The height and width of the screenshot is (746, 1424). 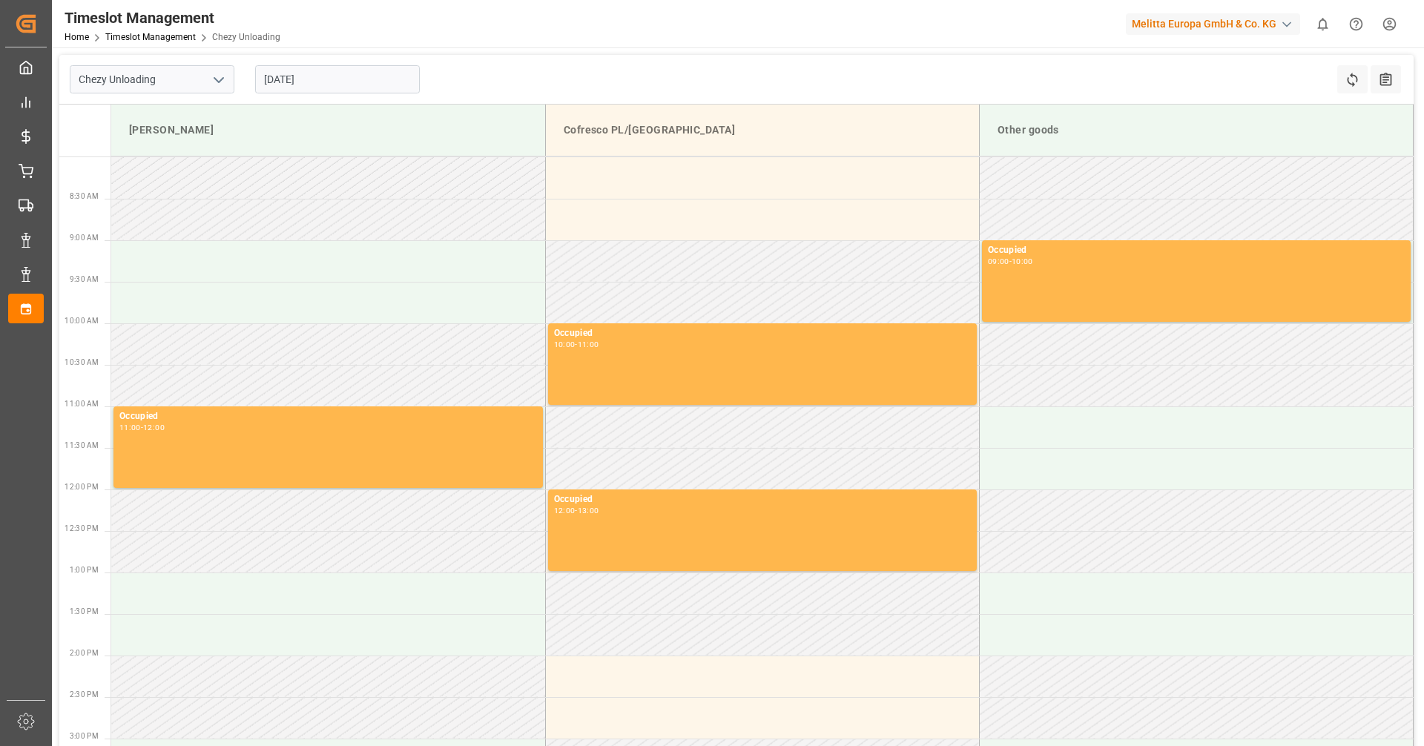 What do you see at coordinates (82, 404) in the screenshot?
I see `span: 11:00 AM` at bounding box center [82, 404].